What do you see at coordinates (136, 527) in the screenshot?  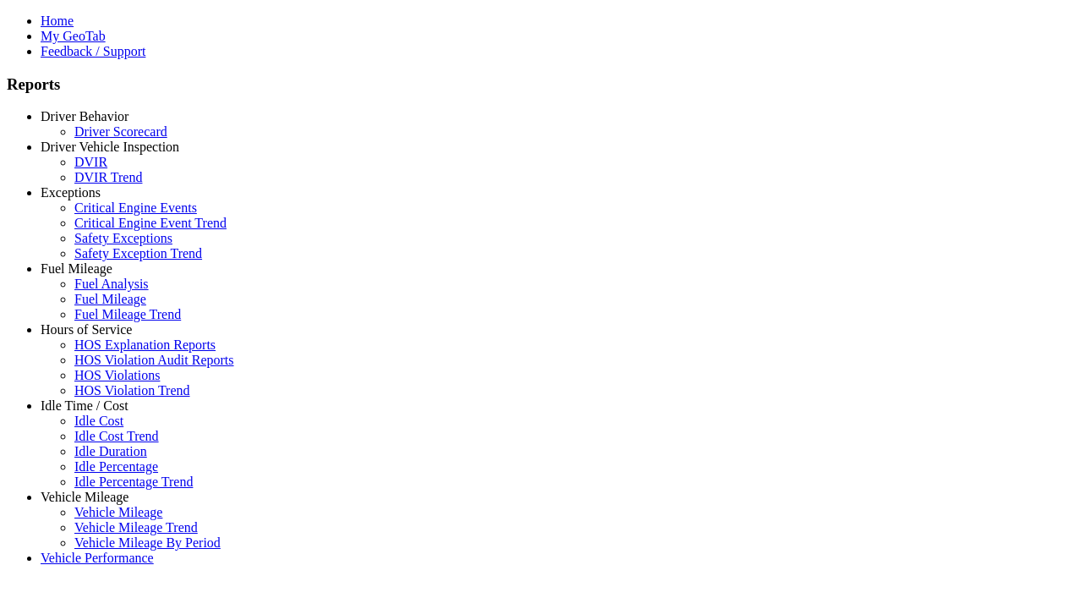 I see `a: Vehicle Mileage Trend` at bounding box center [136, 527].